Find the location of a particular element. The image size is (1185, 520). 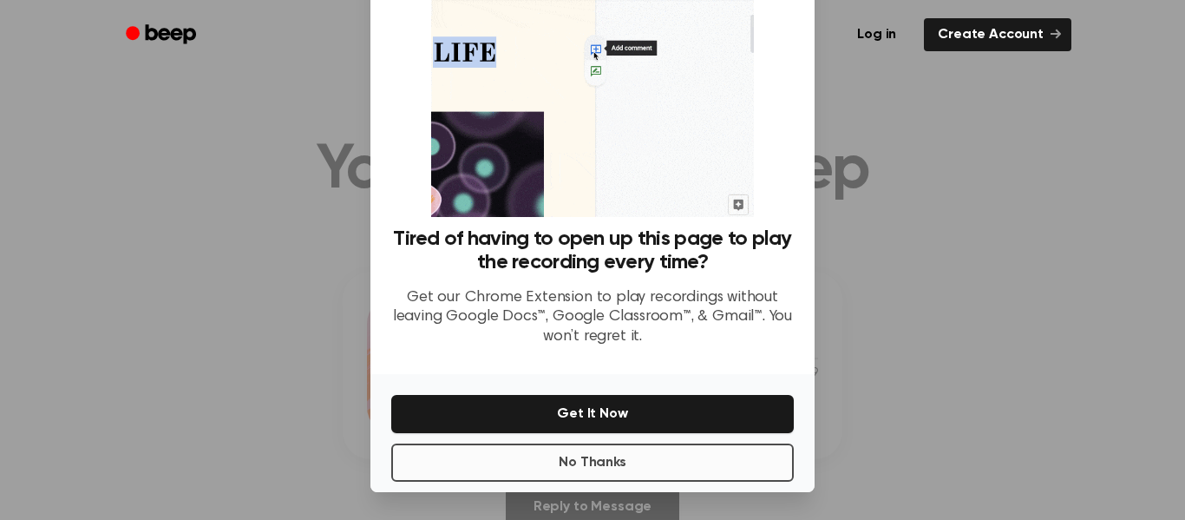

h3: Tired of having to open up this page to play the recording every time? is located at coordinates (593, 251).